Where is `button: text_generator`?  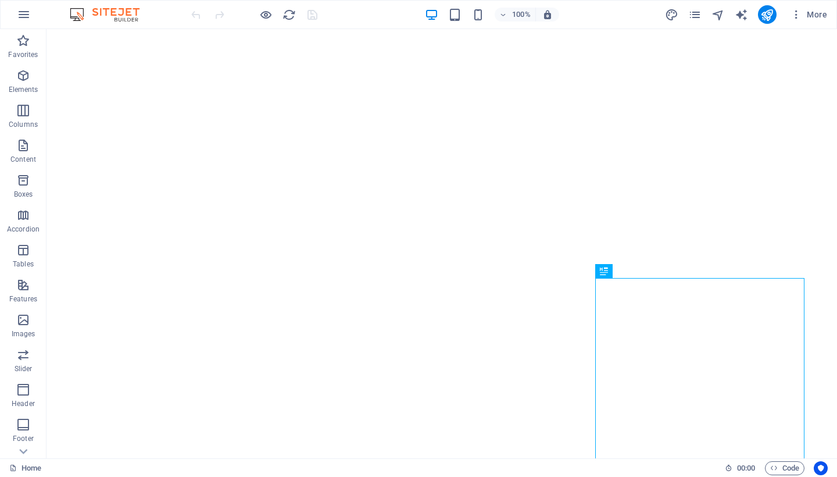 button: text_generator is located at coordinates (742, 15).